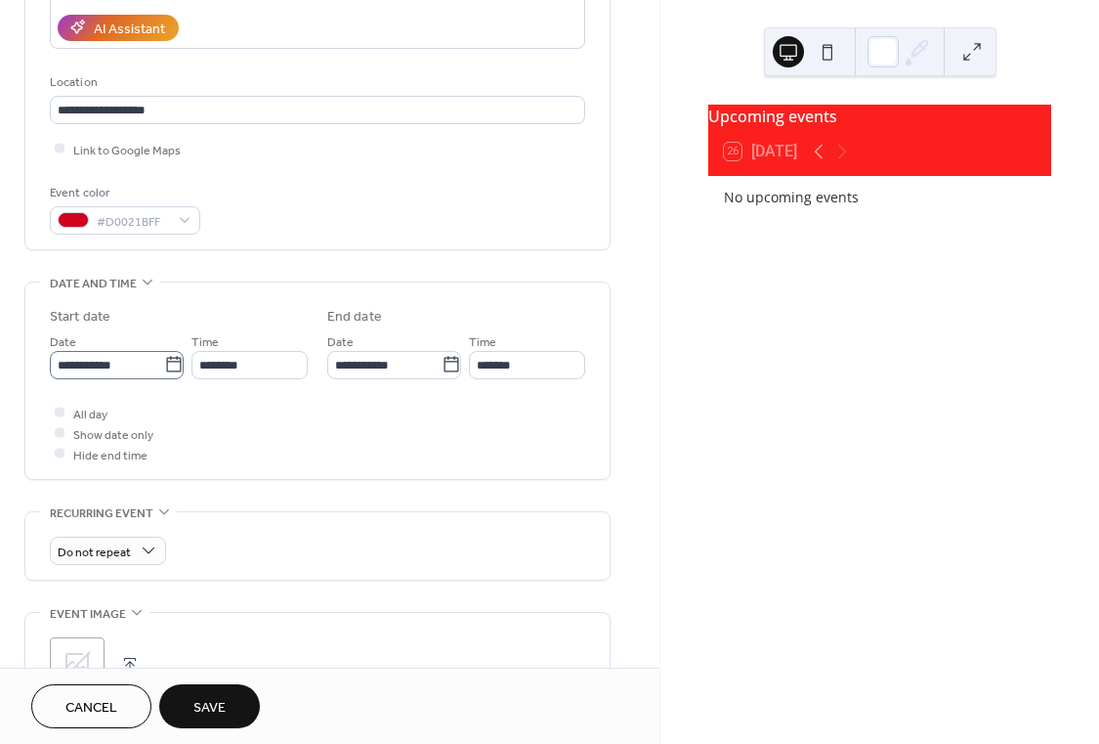 The width and height of the screenshot is (1099, 744). I want to click on span: Date and time, so click(93, 283).